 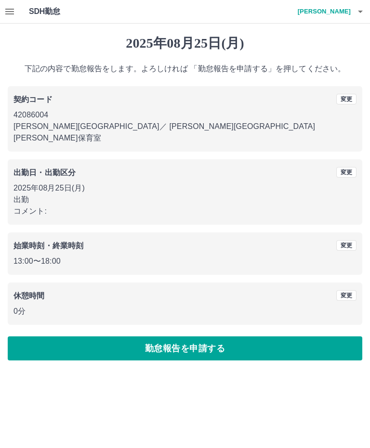 I want to click on b: 始業時刻・終業時刻, so click(x=48, y=246).